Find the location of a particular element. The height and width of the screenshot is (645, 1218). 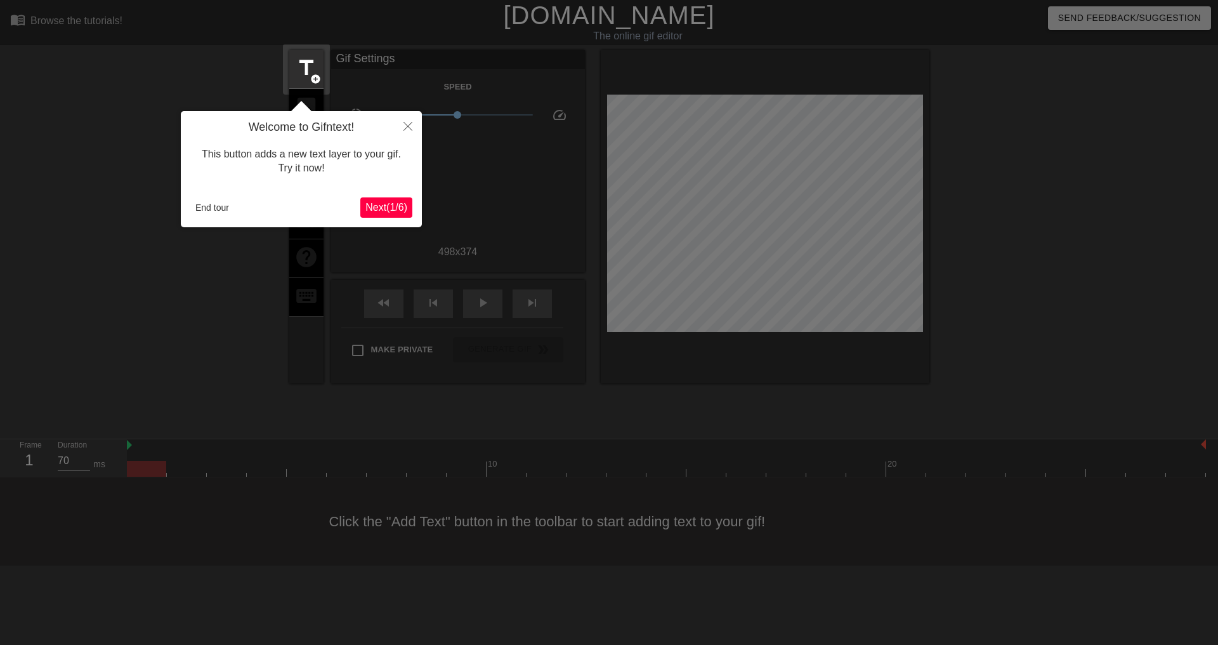

button: Next is located at coordinates (386, 207).